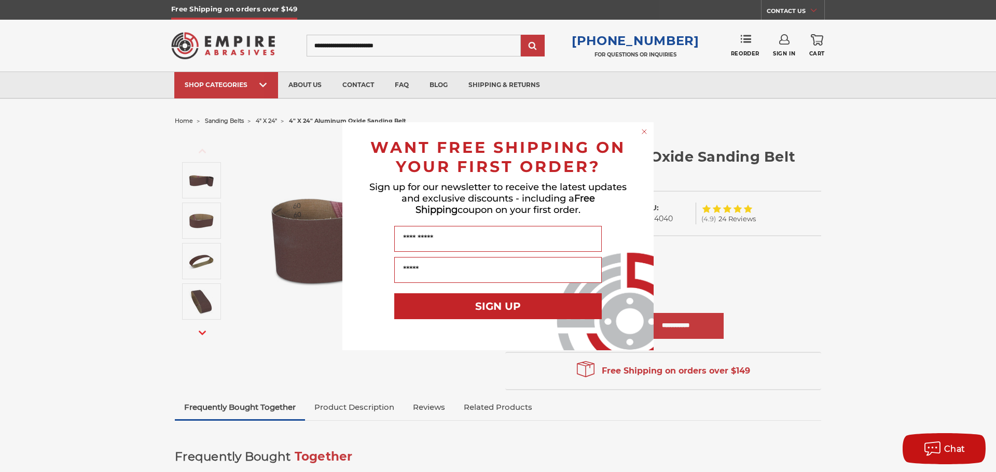 This screenshot has height=472, width=996. I want to click on span: Free Shipping, so click(505, 204).